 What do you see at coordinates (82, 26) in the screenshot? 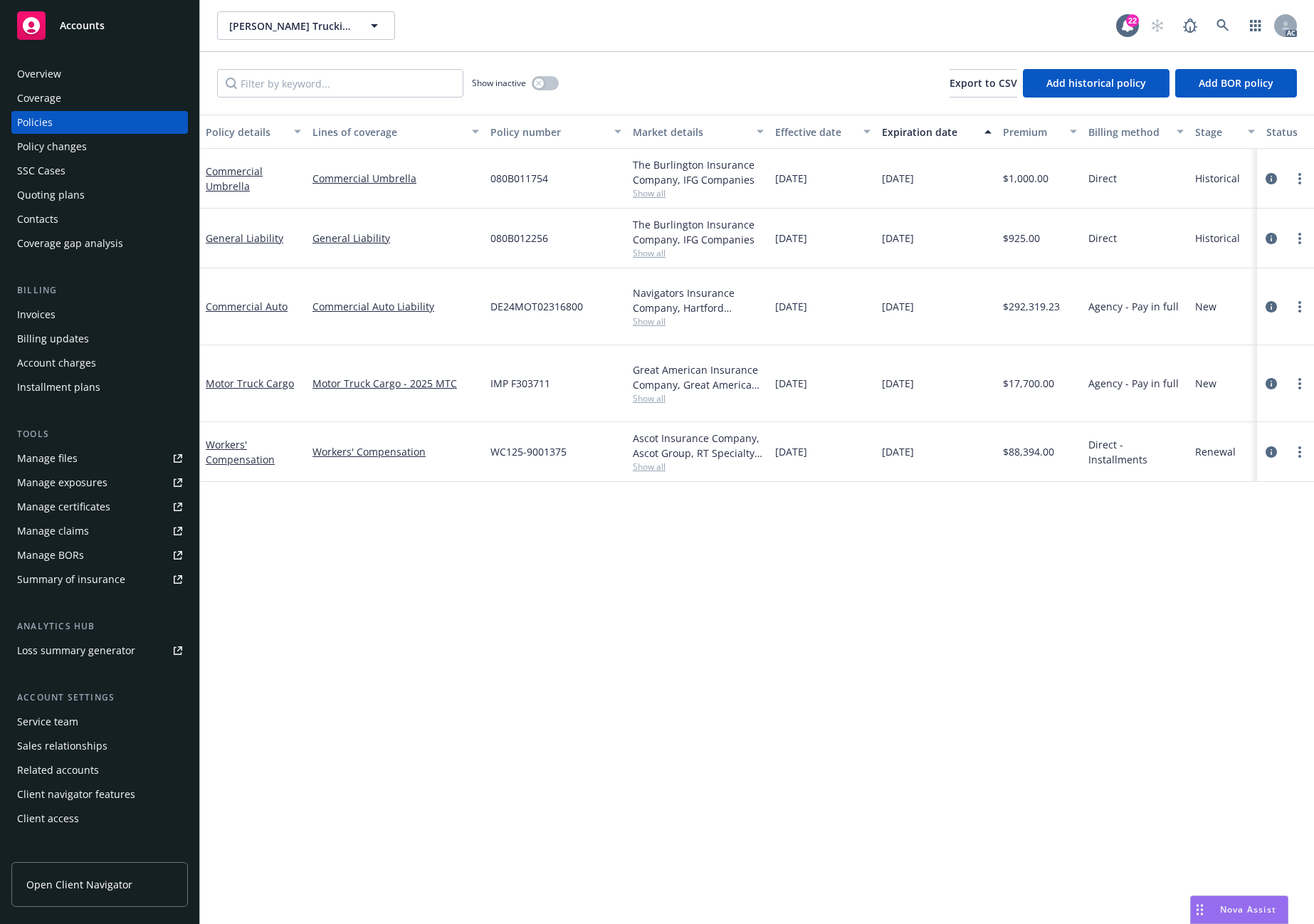
I see `span: Accounts` at bounding box center [82, 26].